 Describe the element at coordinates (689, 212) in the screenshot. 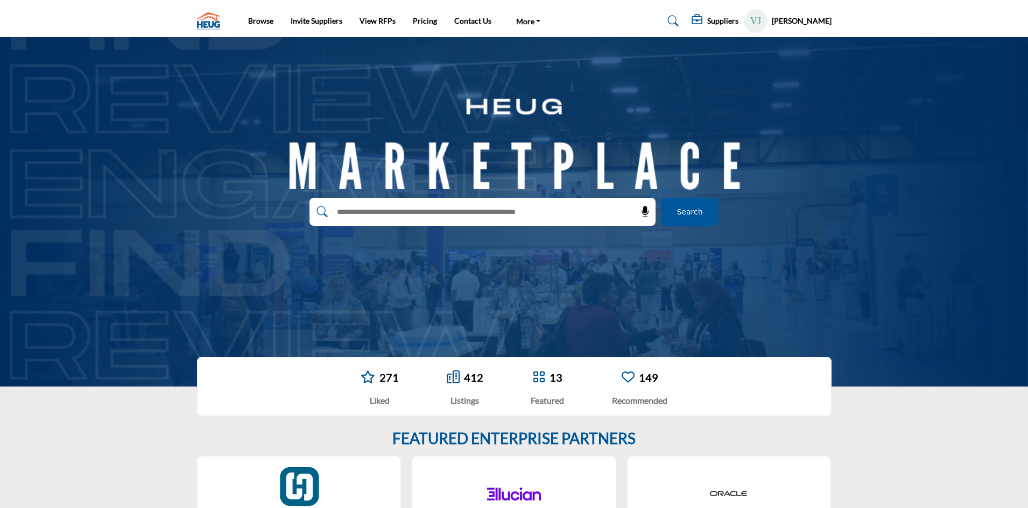

I see `button: Search` at that location.